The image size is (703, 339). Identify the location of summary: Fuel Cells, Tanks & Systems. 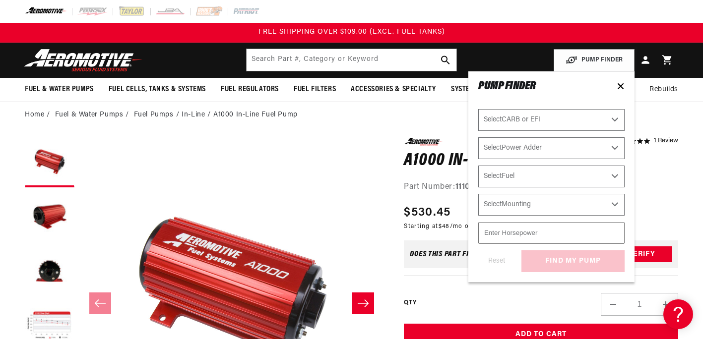
(157, 89).